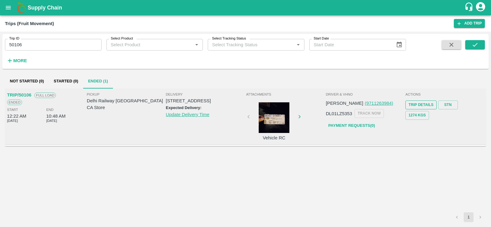 This screenshot has height=227, width=491. Describe the element at coordinates (469, 218) in the screenshot. I see `nav: pagination navigation` at that location.